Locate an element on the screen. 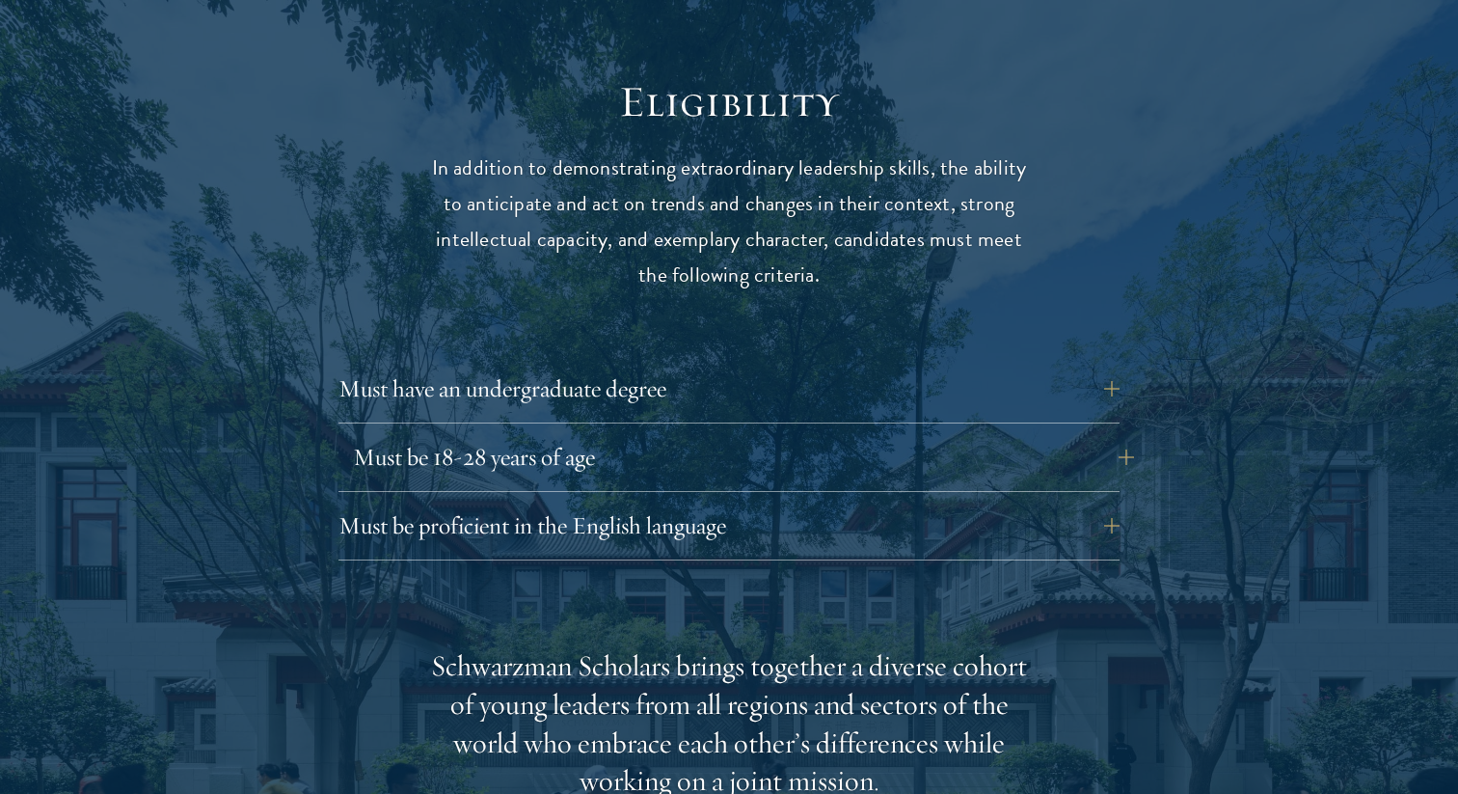 The image size is (1458, 794). button: Must be 18-28 years of age is located at coordinates (744, 457).